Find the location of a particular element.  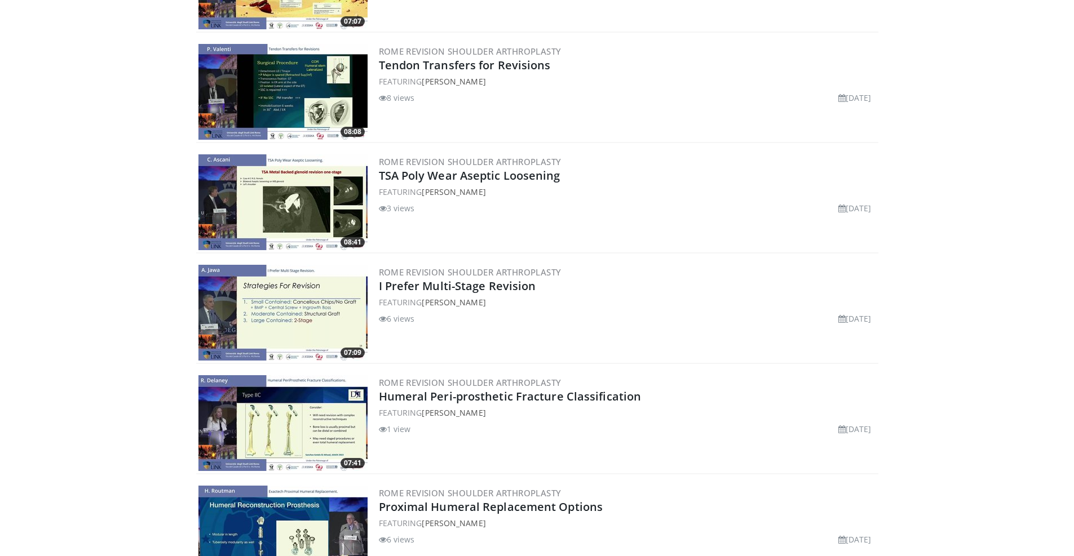

img: a3fe917b-418f-4b37-ad2e-b0d12482d850.300x170_q85_crop-smart_upscale.jpg is located at coordinates (283, 313).